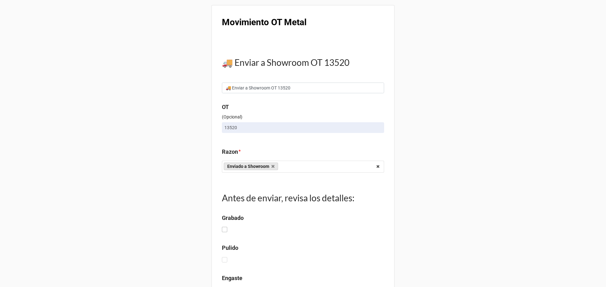 The height and width of the screenshot is (287, 606). Describe the element at coordinates (303, 128) in the screenshot. I see `p: 13520` at that location.